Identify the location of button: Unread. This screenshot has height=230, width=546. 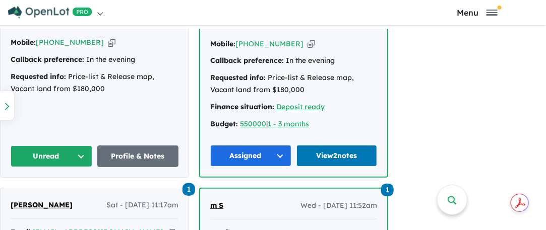
(51, 156).